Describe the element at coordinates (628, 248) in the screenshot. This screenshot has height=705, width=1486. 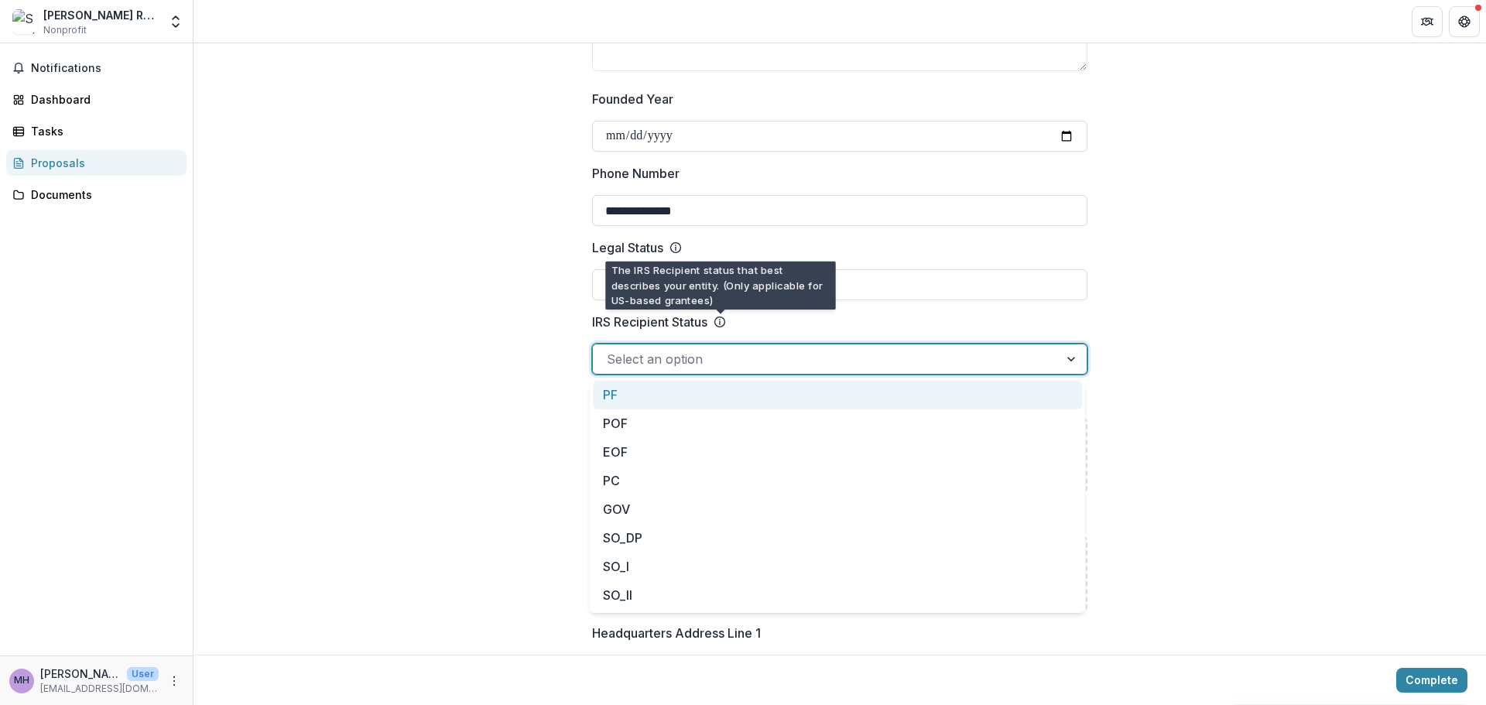
I see `p: Legal Status` at that location.